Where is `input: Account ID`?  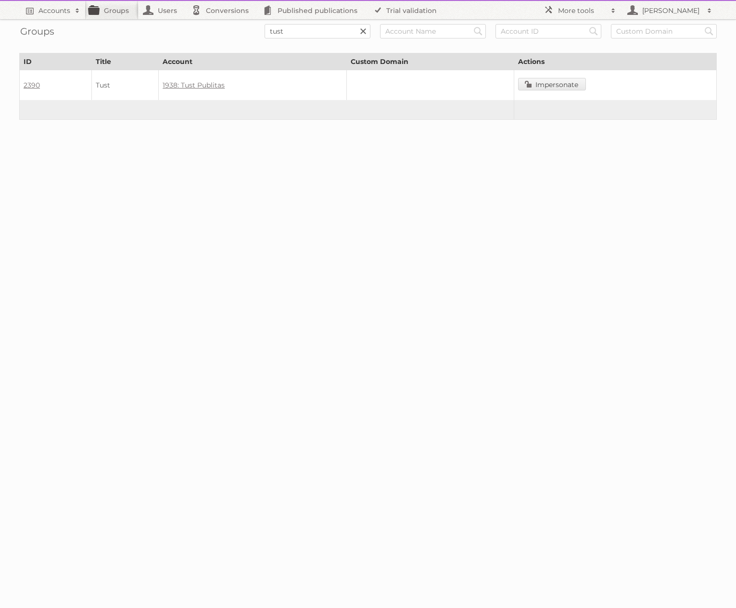
input: Account ID is located at coordinates (549, 31).